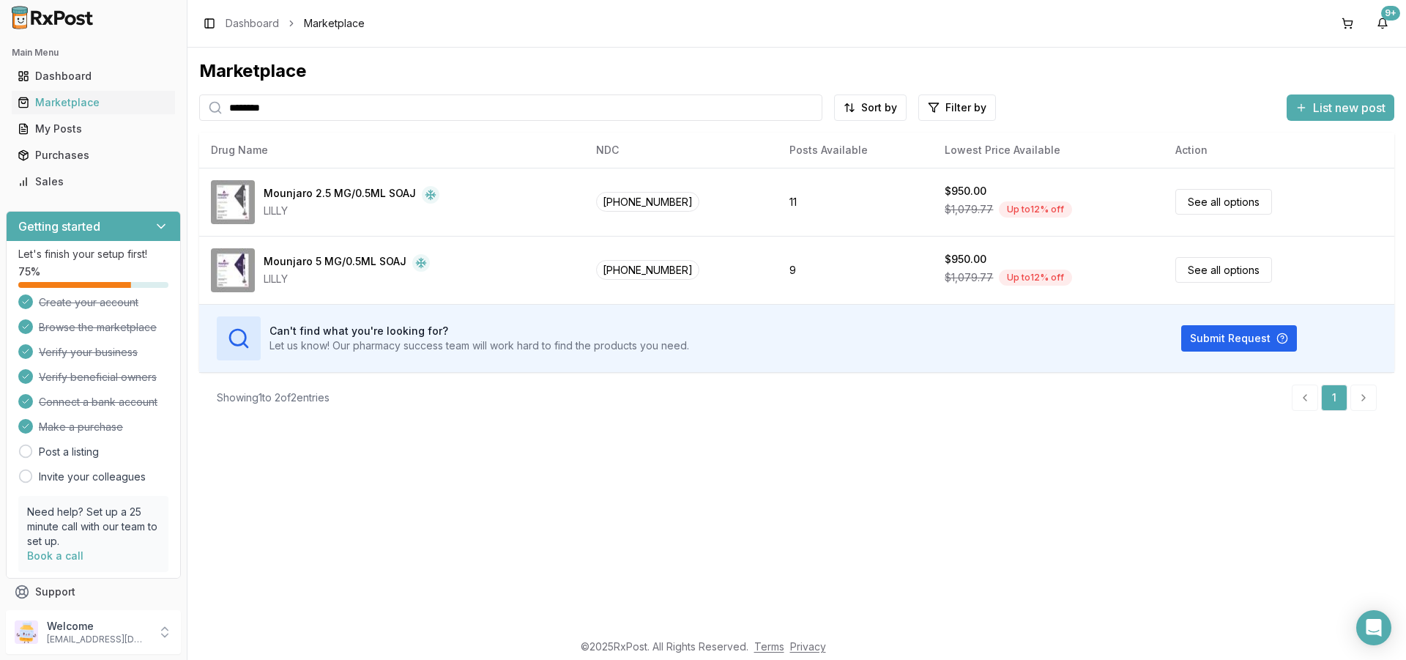 The height and width of the screenshot is (660, 1406). I want to click on a: Marketplace, so click(93, 103).